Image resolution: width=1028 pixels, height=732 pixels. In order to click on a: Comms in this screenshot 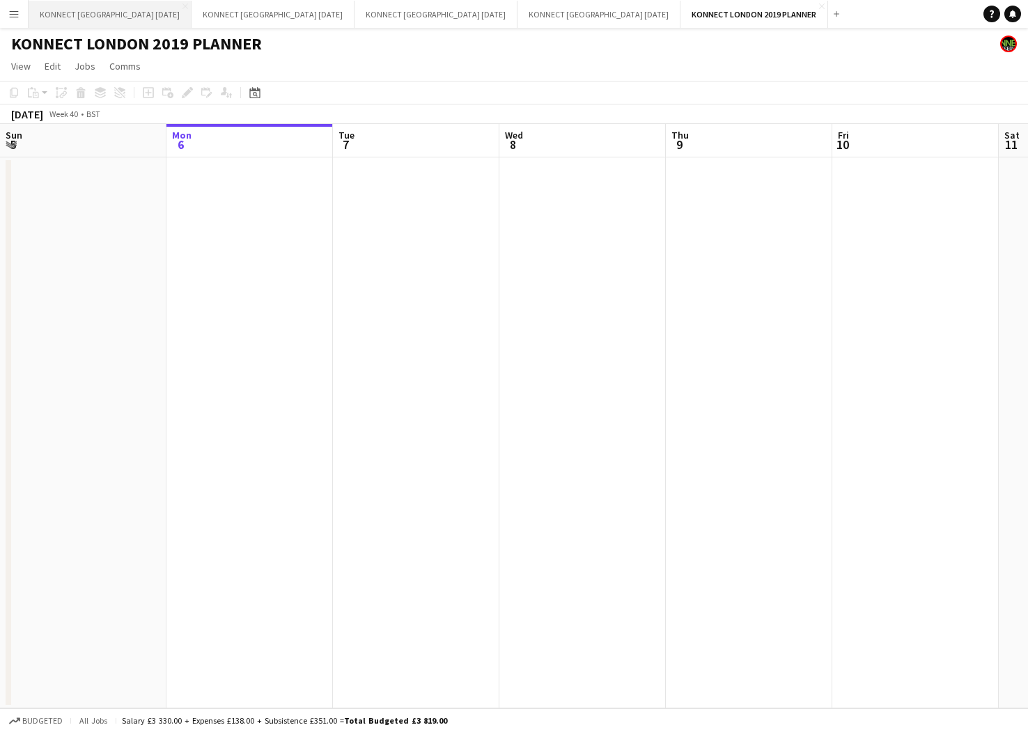, I will do `click(125, 66)`.